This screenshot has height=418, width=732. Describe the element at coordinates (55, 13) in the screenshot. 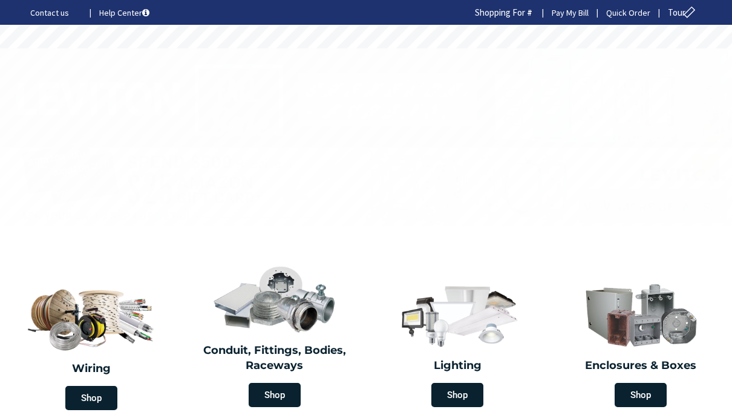

I see `a: Contact us` at that location.